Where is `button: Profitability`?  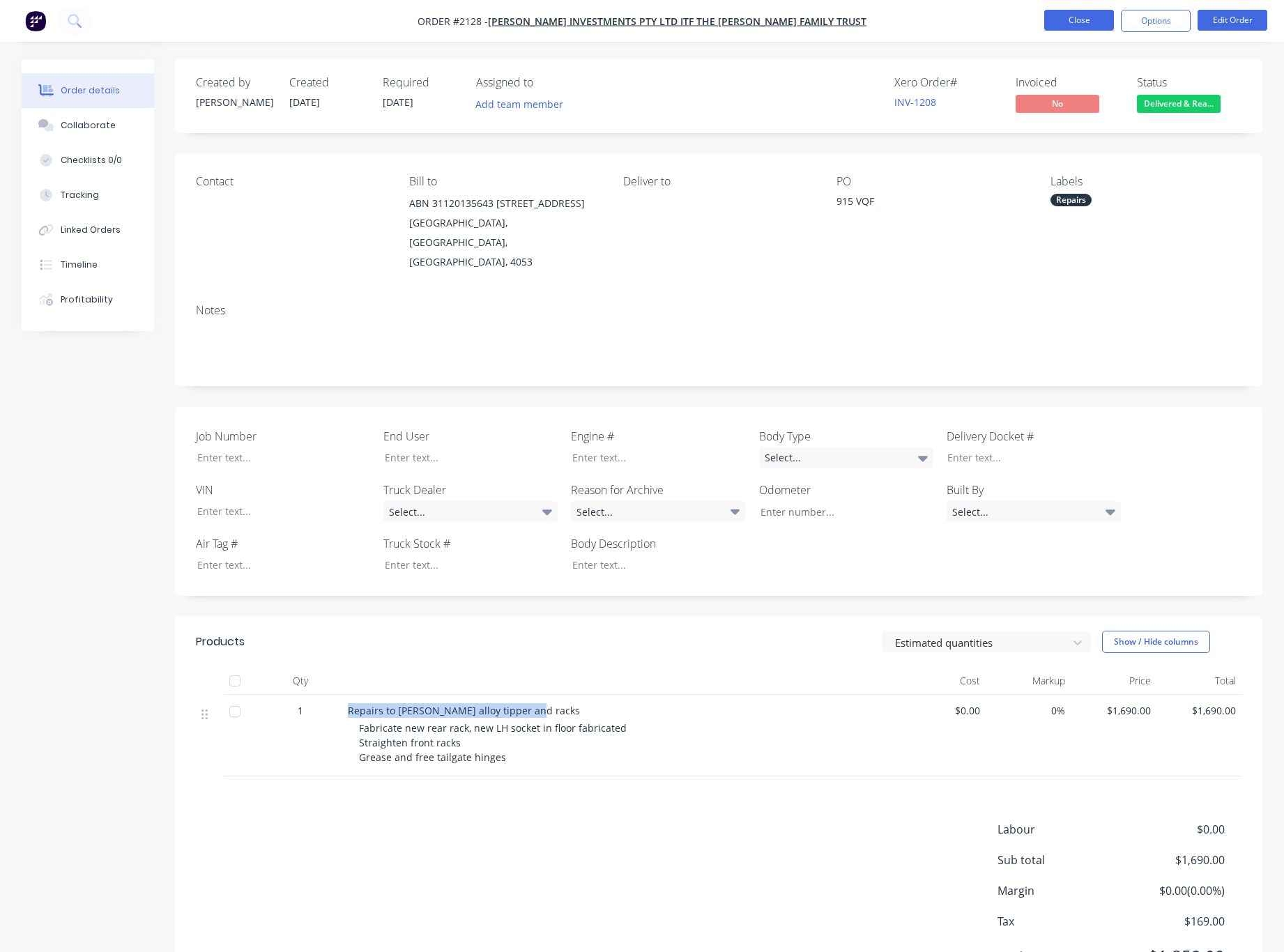
button: Profitability is located at coordinates (88, 299).